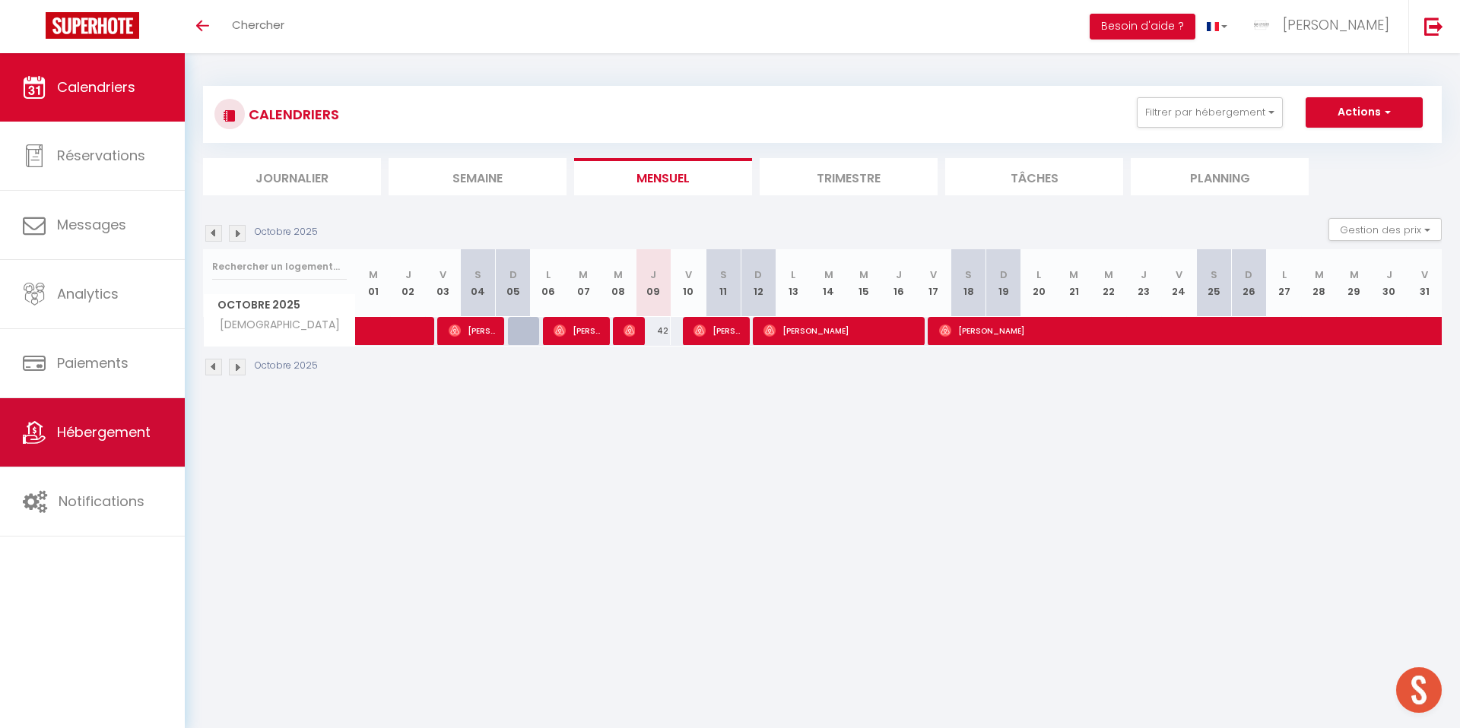 The height and width of the screenshot is (728, 1460). Describe the element at coordinates (477, 176) in the screenshot. I see `li: Semaine` at that location.